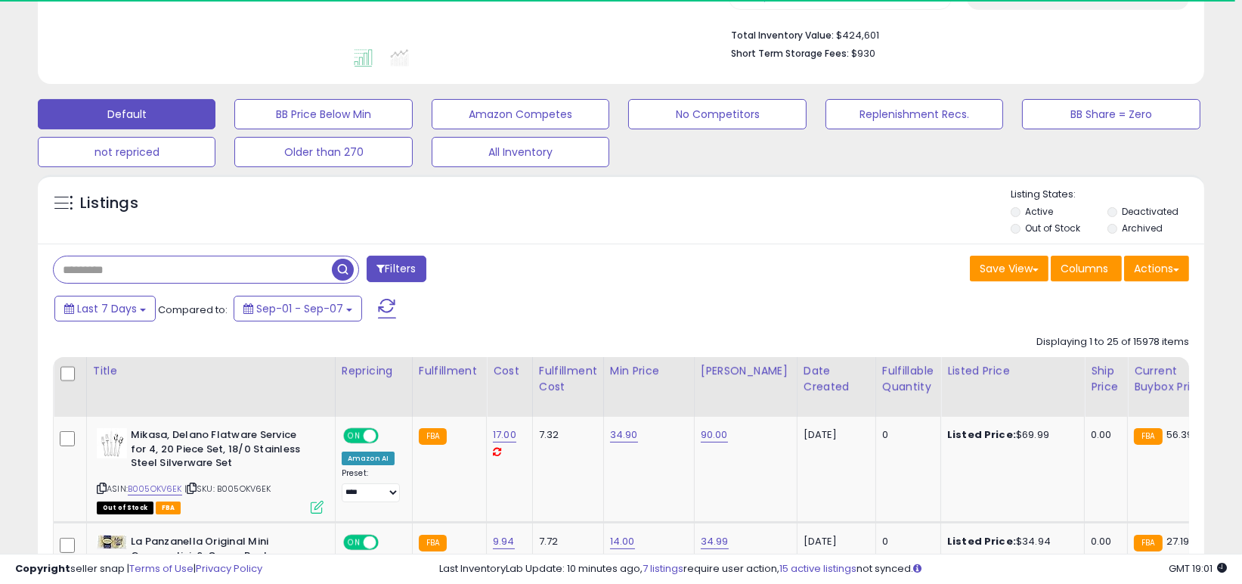 The width and height of the screenshot is (1242, 584). I want to click on a: 90.00, so click(715, 435).